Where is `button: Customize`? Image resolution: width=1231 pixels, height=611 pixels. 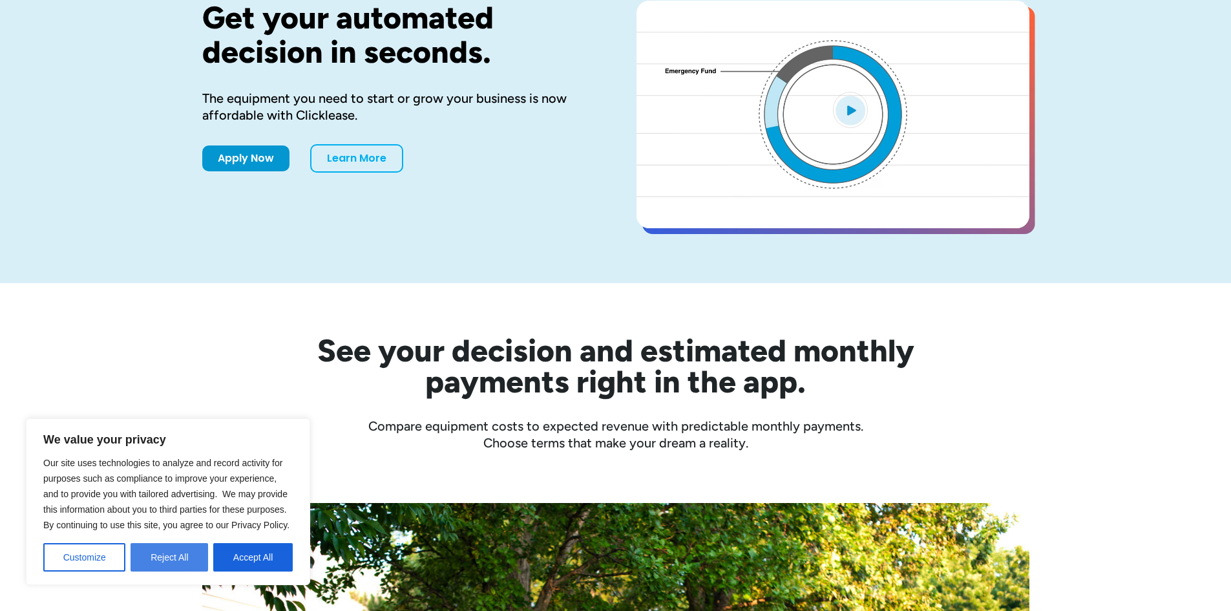
button: Customize is located at coordinates (84, 557).